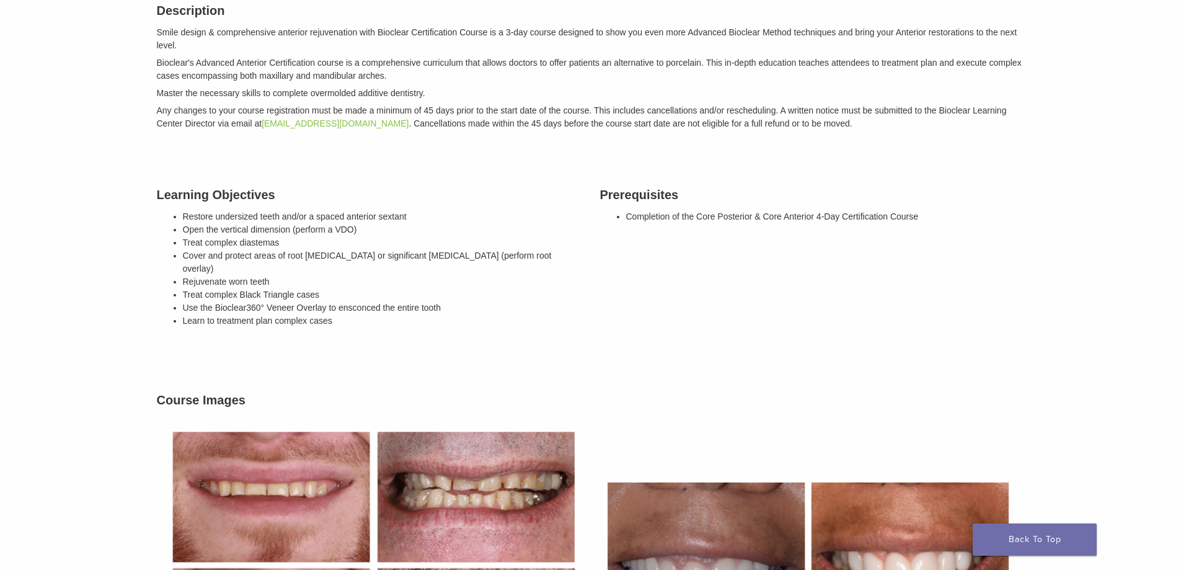  I want to click on li: Rejuvenate worn teeth, so click(382, 281).